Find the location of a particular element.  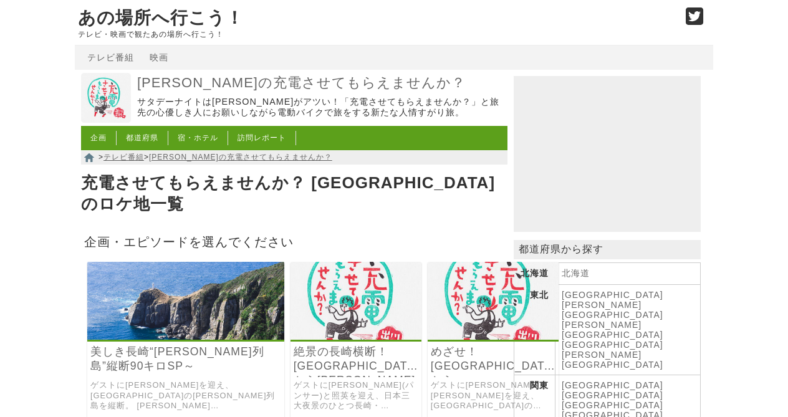

img: 出川哲朗の充電させてもらえませんか？ 美しき長崎“五島列島”縦断90キロ！絶景すぎる“コバルトブルーの海”と“五島牛”に菊地亜美はモン絶ヤバいよヤバいよSP is located at coordinates (186, 300).